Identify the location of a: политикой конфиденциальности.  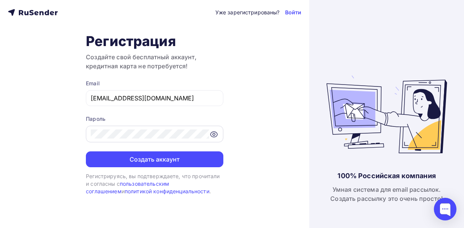
(167, 191).